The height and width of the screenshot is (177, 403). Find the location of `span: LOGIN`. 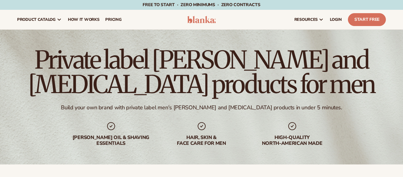

span: LOGIN is located at coordinates (336, 20).